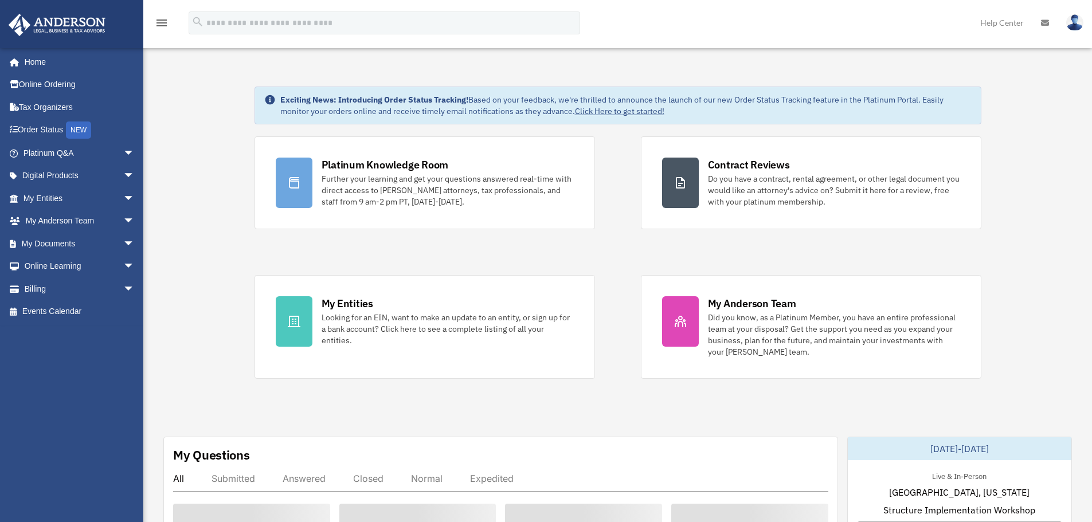 Image resolution: width=1092 pixels, height=522 pixels. Describe the element at coordinates (425, 183) in the screenshot. I see `a: Platinum Knowledge Room Further your learning and get your questions answered real-time with dire...` at that location.